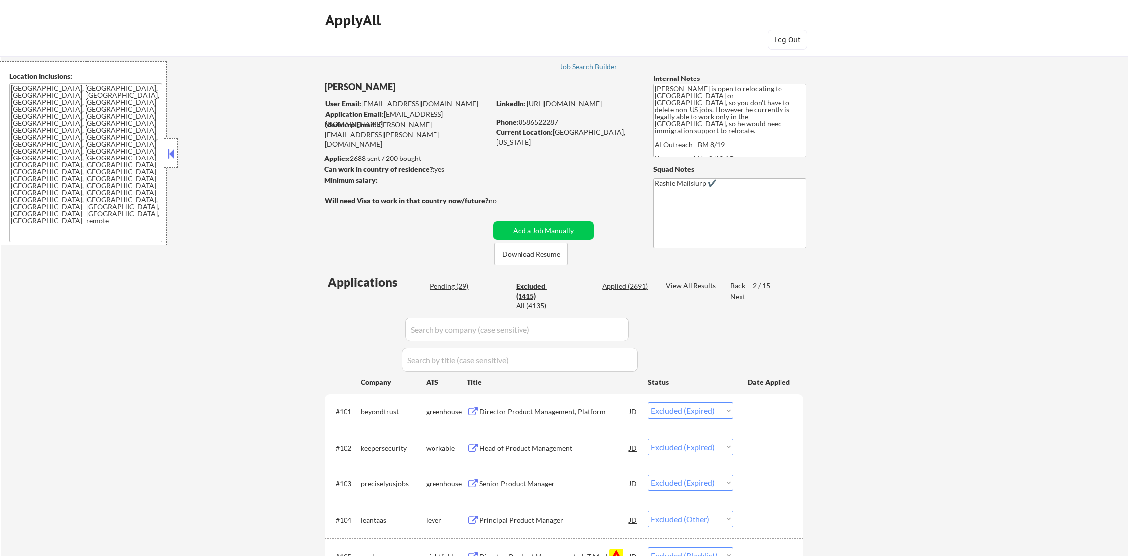 Image resolution: width=1128 pixels, height=556 pixels. I want to click on div: beyondtrust, so click(393, 412).